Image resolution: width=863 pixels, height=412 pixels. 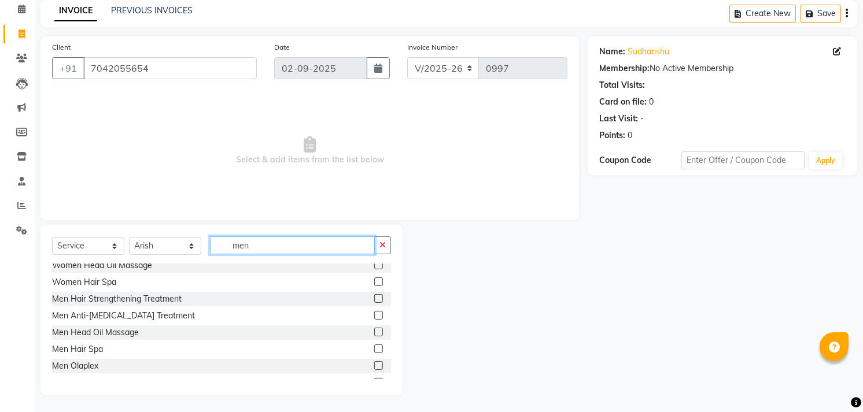 What do you see at coordinates (117, 299) in the screenshot?
I see `div: Men Hair Strengthening Treatment` at bounding box center [117, 299].